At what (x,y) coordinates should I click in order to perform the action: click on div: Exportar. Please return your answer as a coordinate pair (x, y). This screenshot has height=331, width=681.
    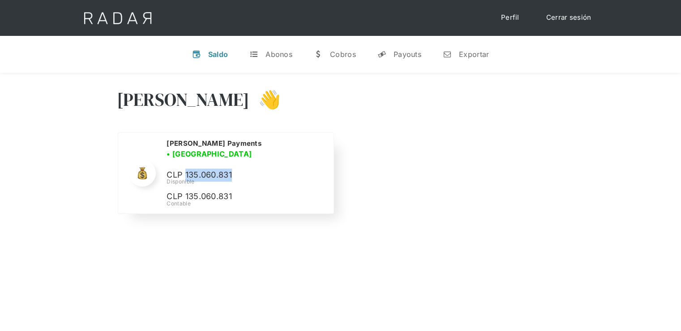
    Looking at the image, I should click on (474, 54).